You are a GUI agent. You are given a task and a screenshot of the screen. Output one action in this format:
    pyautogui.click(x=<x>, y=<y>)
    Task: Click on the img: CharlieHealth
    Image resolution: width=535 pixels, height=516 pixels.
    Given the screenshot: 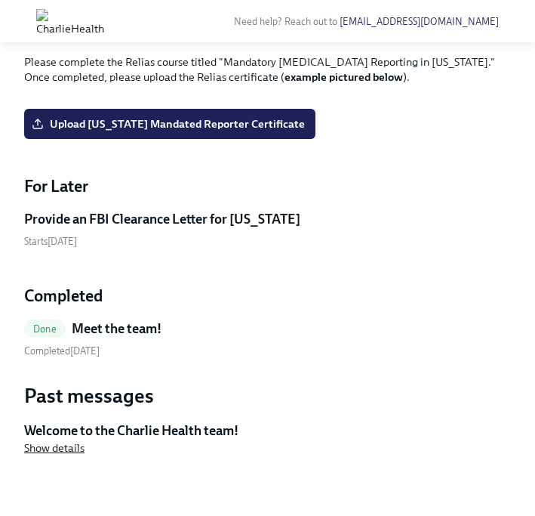 What is the action you would take?
    pyautogui.click(x=70, y=21)
    